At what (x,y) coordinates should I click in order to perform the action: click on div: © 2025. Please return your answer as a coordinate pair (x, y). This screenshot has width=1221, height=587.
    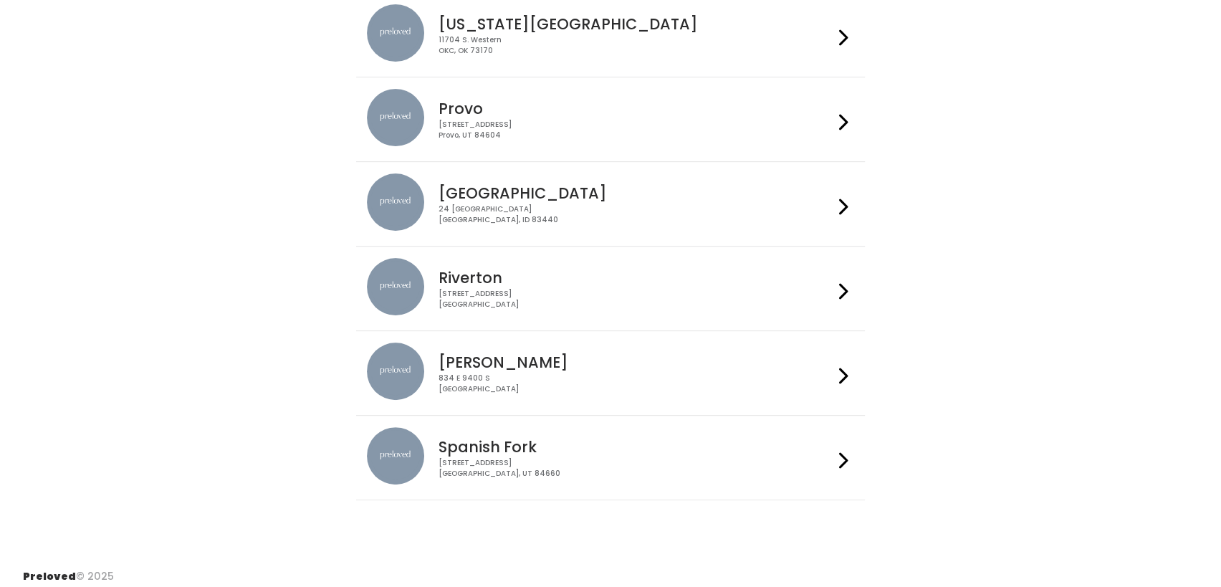
    Looking at the image, I should click on (68, 570).